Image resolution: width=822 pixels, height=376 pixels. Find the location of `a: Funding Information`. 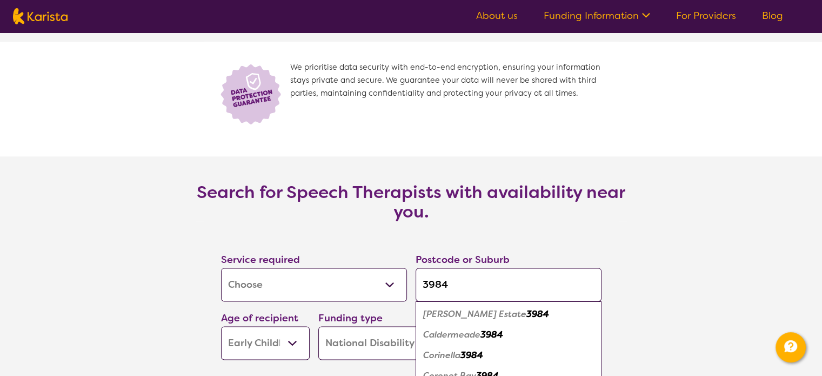

a: Funding Information is located at coordinates (597, 16).